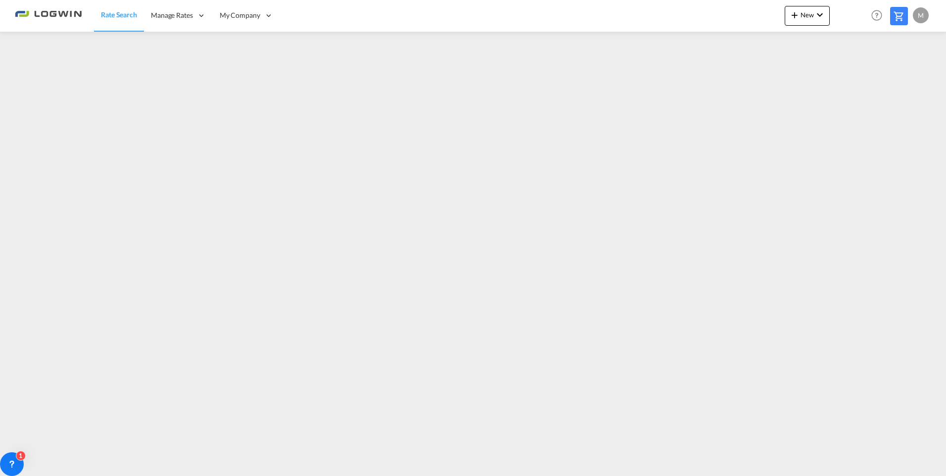 This screenshot has width=946, height=476. Describe the element at coordinates (820, 15) in the screenshot. I see `md-icon: icon-chevron-down` at that location.